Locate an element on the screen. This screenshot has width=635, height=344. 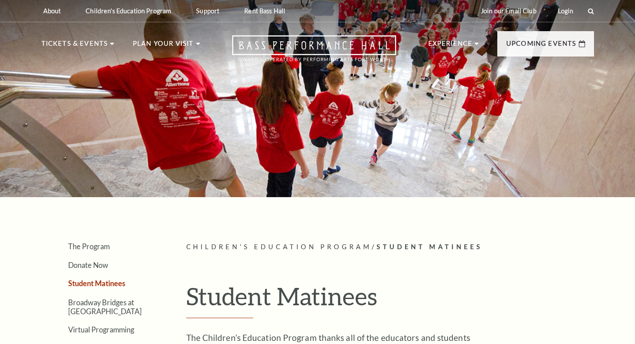
a: Donate Now is located at coordinates (88, 265).